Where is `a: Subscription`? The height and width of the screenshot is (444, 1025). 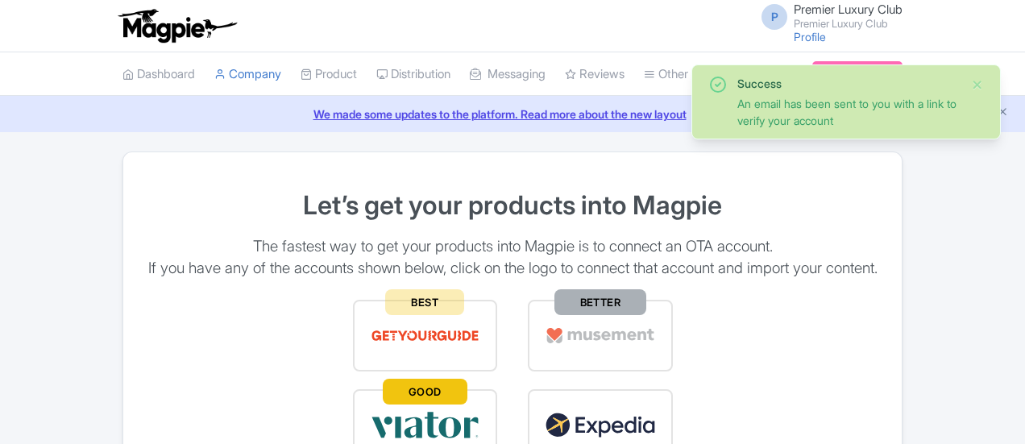
a: Subscription is located at coordinates (857, 73).